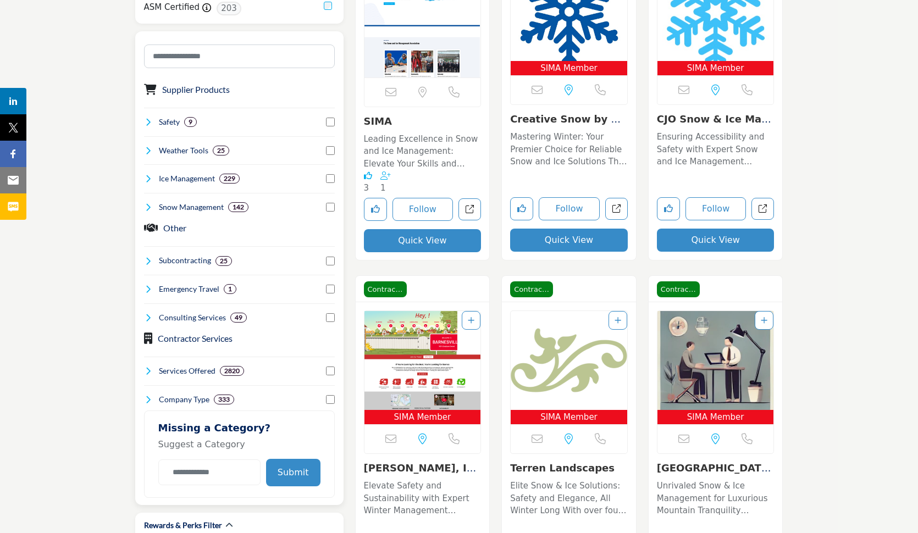 The height and width of the screenshot is (533, 918). What do you see at coordinates (175, 228) in the screenshot?
I see `button: Other` at bounding box center [175, 228].